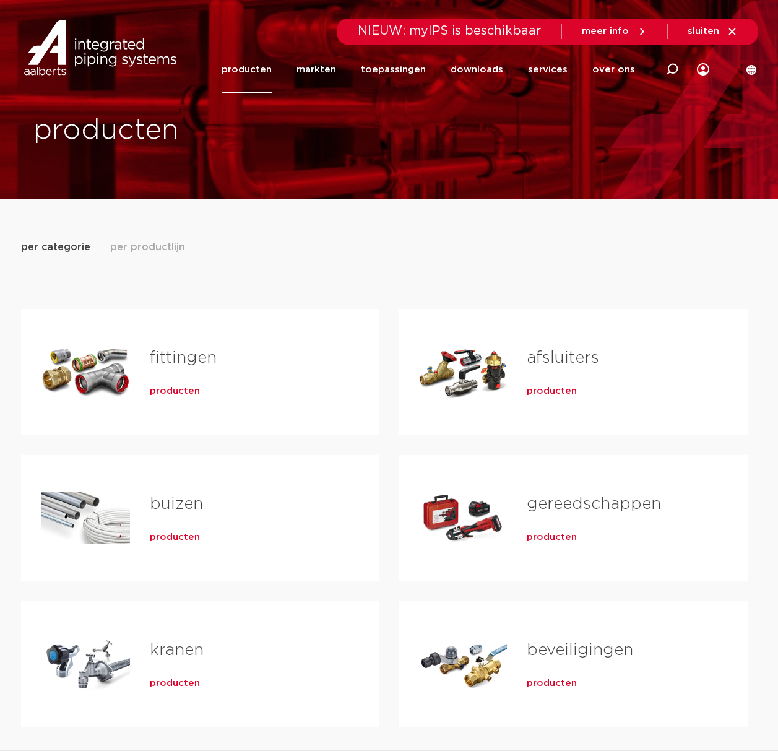  What do you see at coordinates (614, 69) in the screenshot?
I see `a: over ons` at bounding box center [614, 69].